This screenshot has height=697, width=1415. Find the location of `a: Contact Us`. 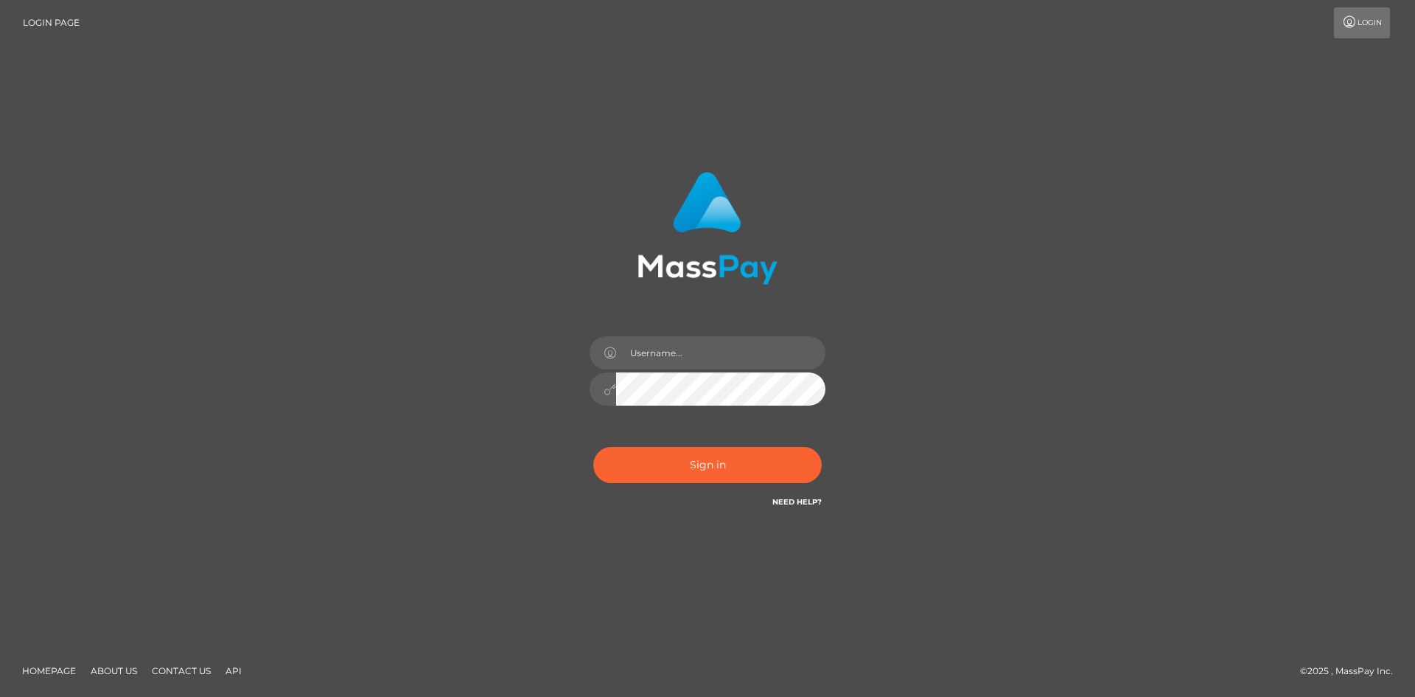

a: Contact Us is located at coordinates (181, 670).